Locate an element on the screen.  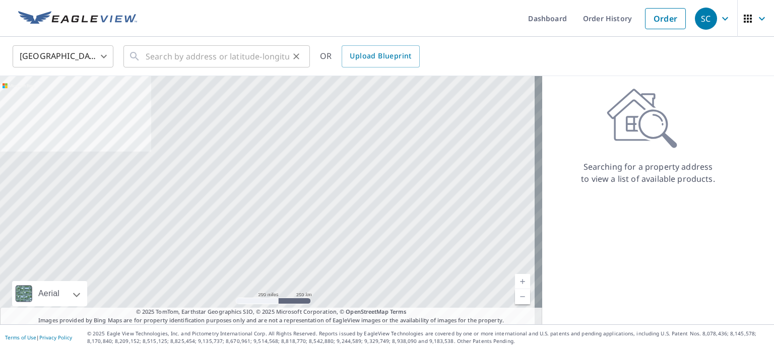
a: Terms of Use is located at coordinates (21, 338).